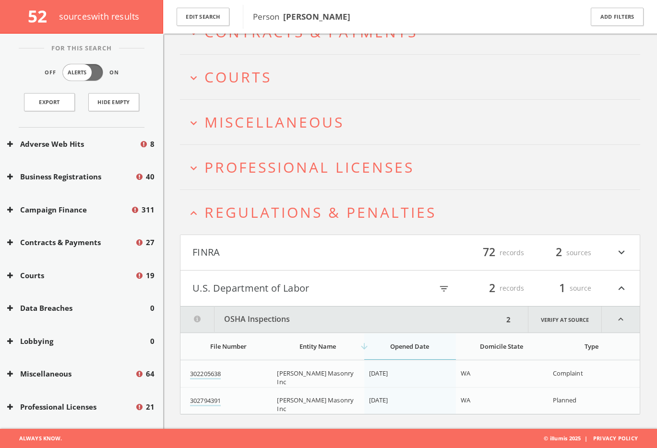  Describe the element at coordinates (49, 102) in the screenshot. I see `a: Export` at that location.